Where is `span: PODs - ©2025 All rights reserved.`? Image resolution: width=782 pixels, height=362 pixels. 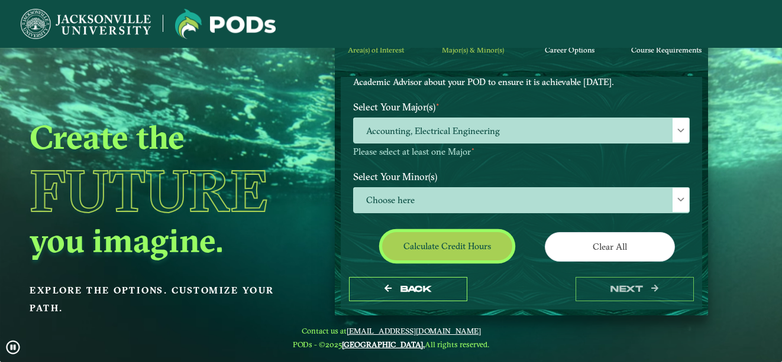 span: PODs - ©2025 All rights reserved. is located at coordinates (391, 345).